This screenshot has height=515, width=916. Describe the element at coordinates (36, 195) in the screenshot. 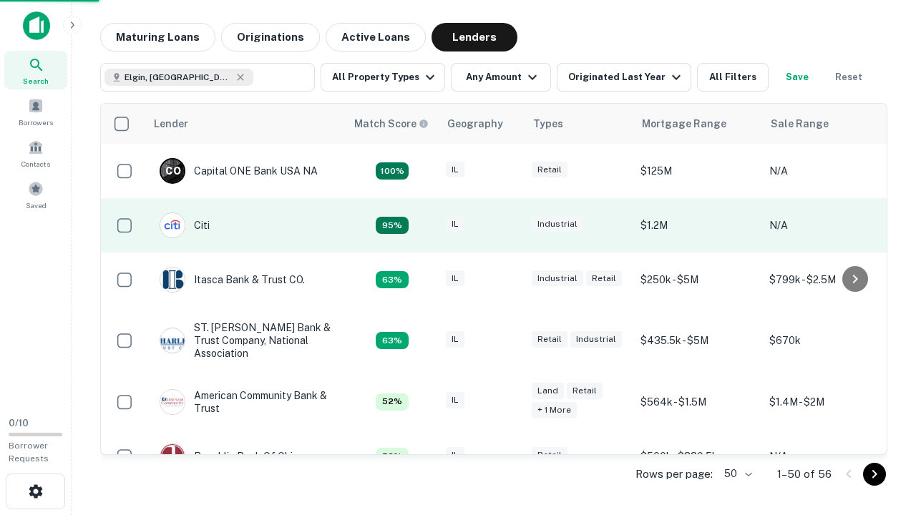

I see `a: Saved` at that location.